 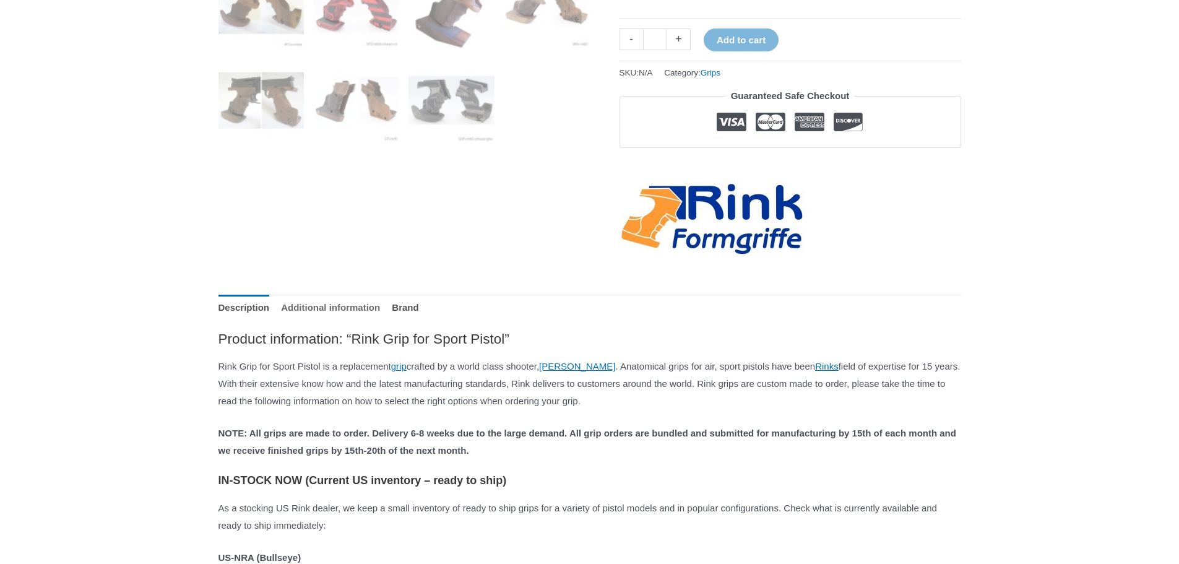 I want to click on a: Brand, so click(x=405, y=308).